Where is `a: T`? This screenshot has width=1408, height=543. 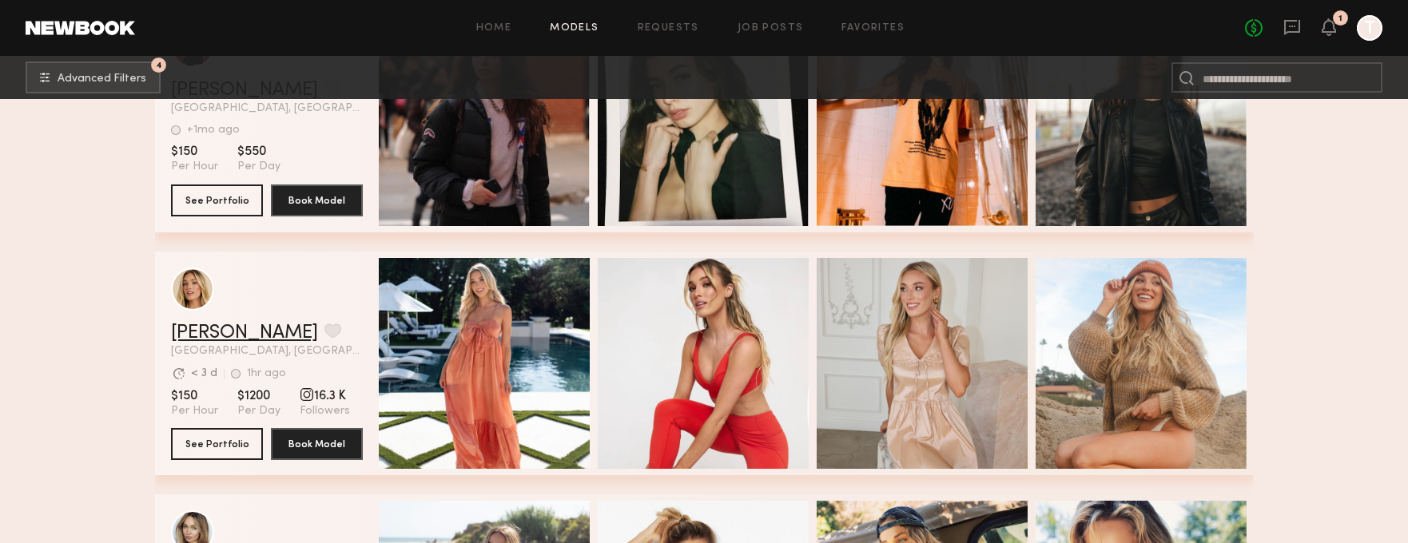 a: T is located at coordinates (1369, 28).